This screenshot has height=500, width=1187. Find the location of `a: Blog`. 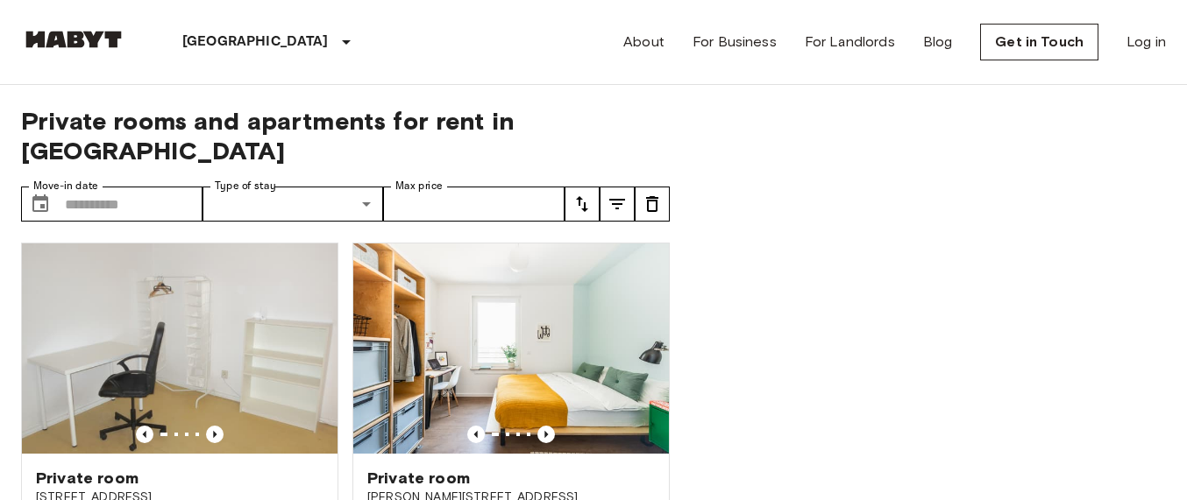

a: Blog is located at coordinates (938, 42).